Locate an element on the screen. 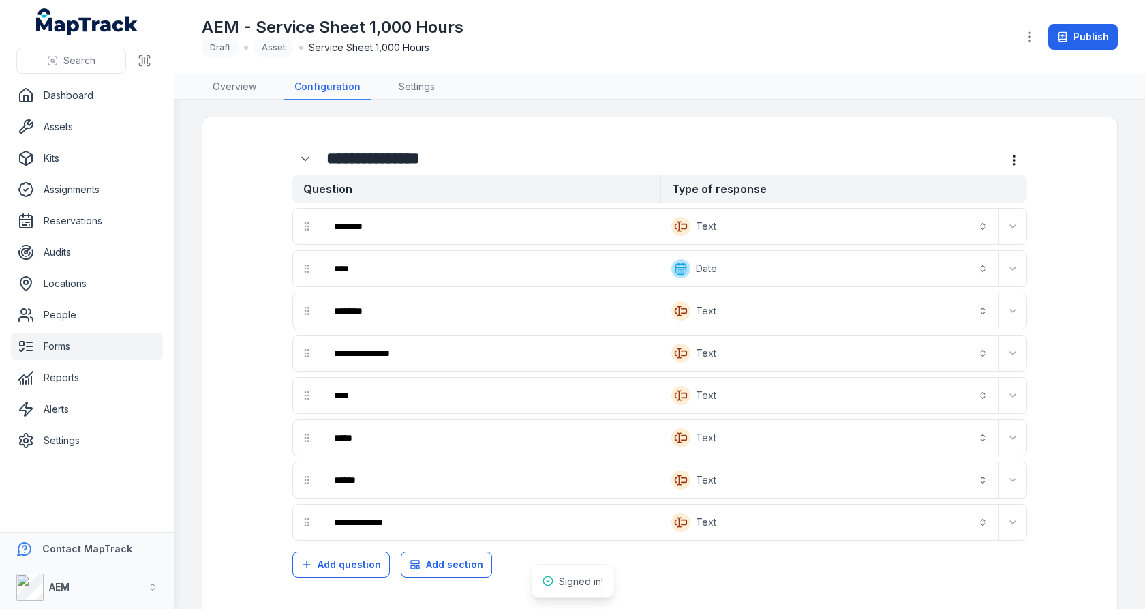  span: Service Sheet 1,000 Hours is located at coordinates (369, 48).